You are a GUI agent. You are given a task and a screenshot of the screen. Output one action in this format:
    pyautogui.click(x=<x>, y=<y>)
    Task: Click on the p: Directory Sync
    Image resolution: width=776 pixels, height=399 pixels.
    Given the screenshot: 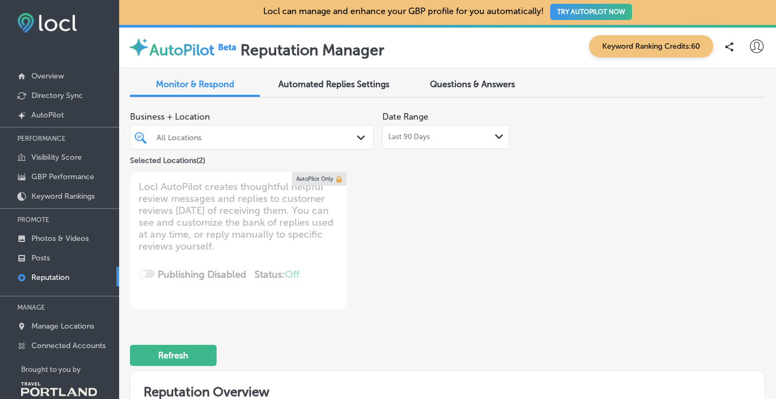 What is the action you would take?
    pyautogui.click(x=57, y=95)
    